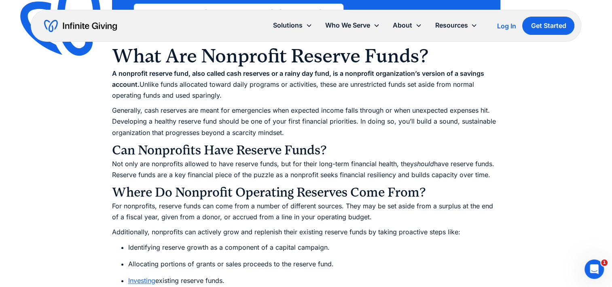  Describe the element at coordinates (298, 79) in the screenshot. I see `strong: A nonprofit reserve fund, also called cash reserves or a rainy day fund, is a nonprofit organizat...` at that location.